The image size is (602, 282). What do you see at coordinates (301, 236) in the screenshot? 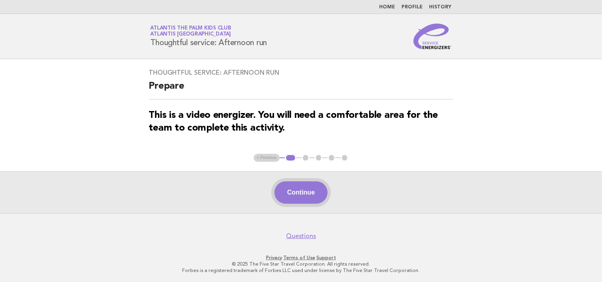
I see `a: Questions` at bounding box center [301, 236].